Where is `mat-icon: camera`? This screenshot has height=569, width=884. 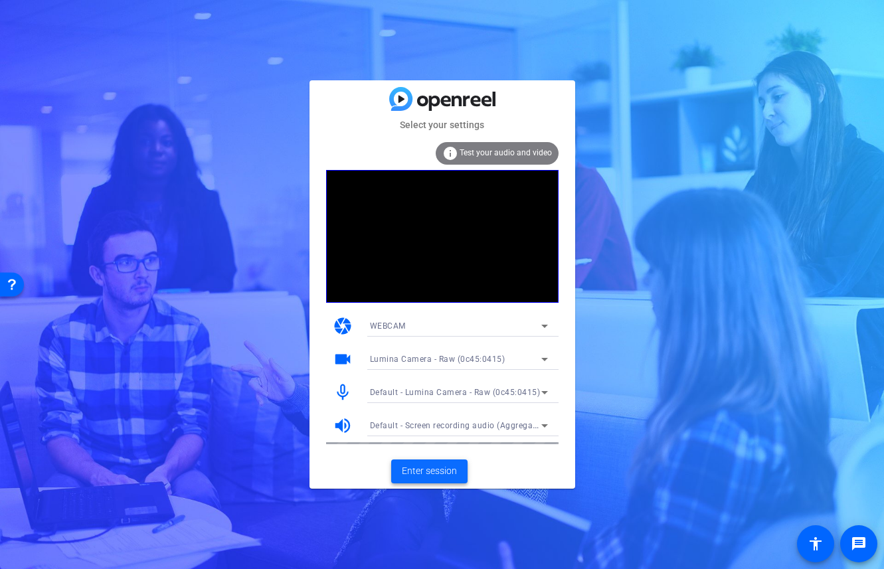
mat-icon: camera is located at coordinates (343, 326).